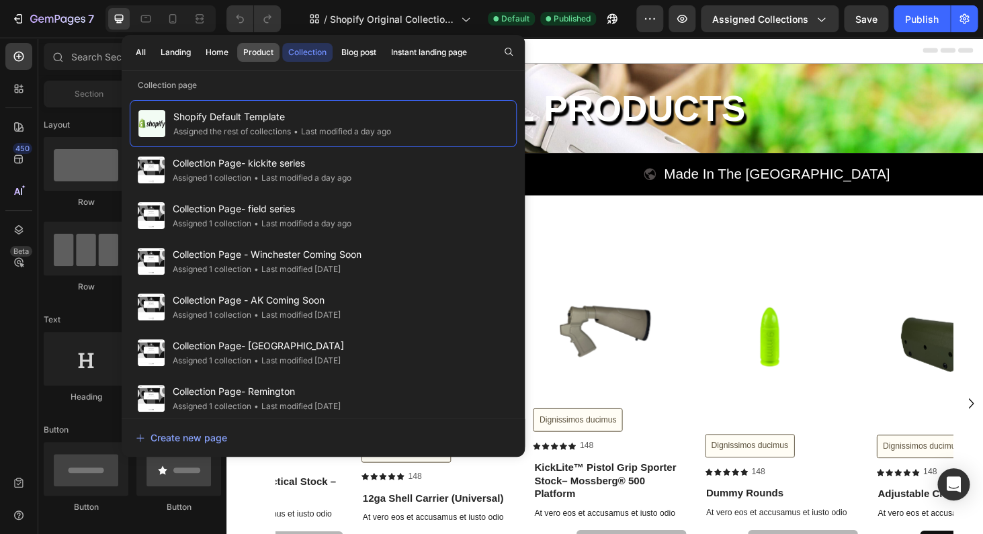  Describe the element at coordinates (225, 491) in the screenshot. I see `h1: 12ga Shell Carrier (Universal)` at that location.